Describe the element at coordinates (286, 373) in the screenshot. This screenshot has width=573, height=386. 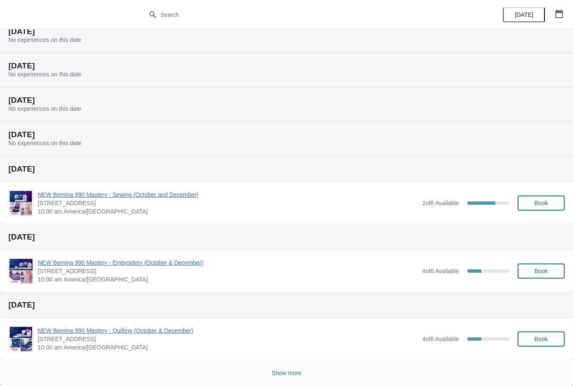
I see `button: Show more` at that location.